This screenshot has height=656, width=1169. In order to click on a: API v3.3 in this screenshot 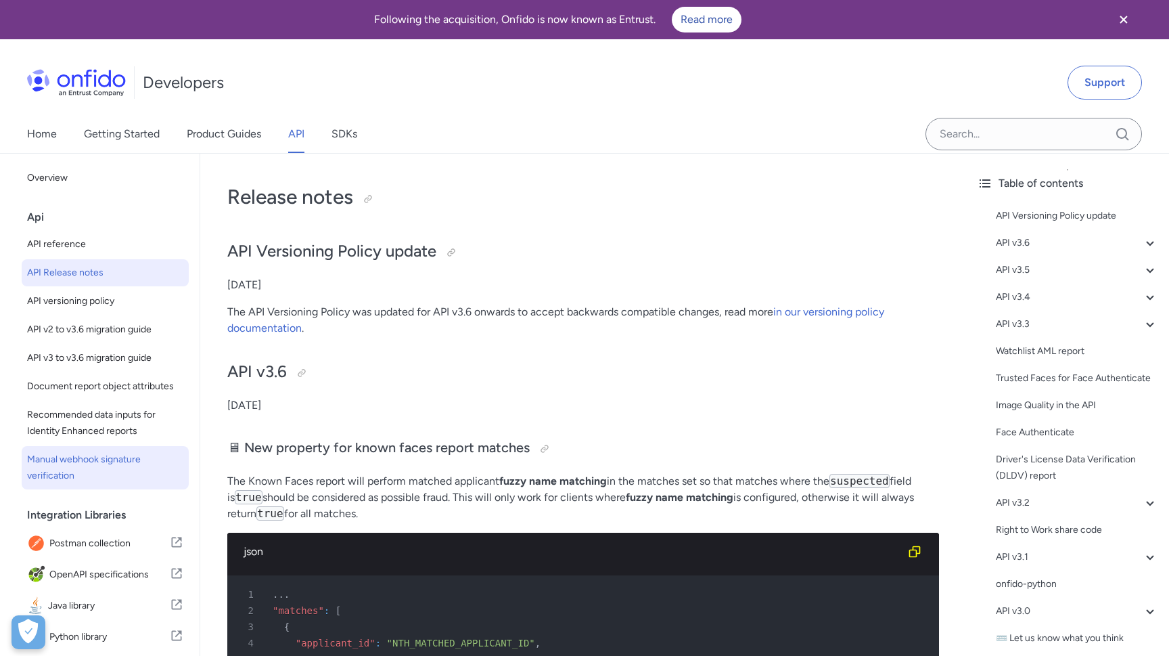, I will do `click(1077, 324)`.